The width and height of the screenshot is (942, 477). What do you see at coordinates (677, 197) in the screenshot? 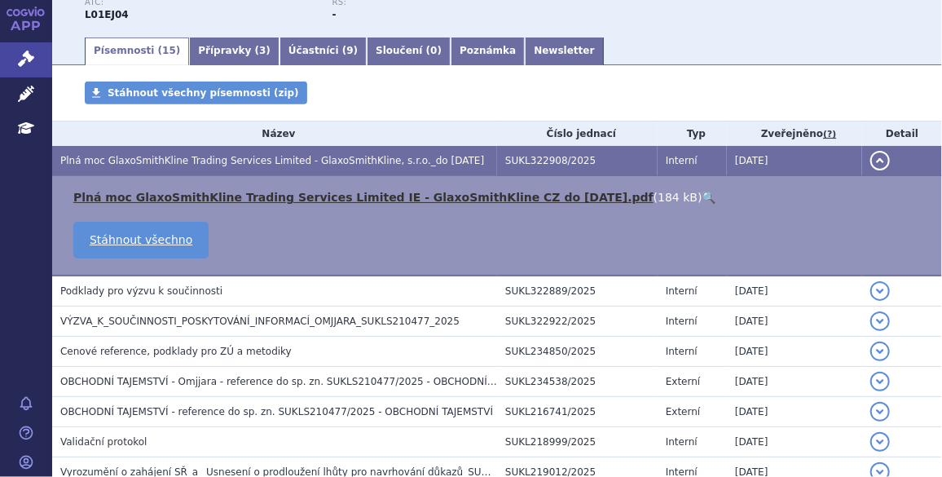
I see `span: 184 kB` at bounding box center [677, 197].